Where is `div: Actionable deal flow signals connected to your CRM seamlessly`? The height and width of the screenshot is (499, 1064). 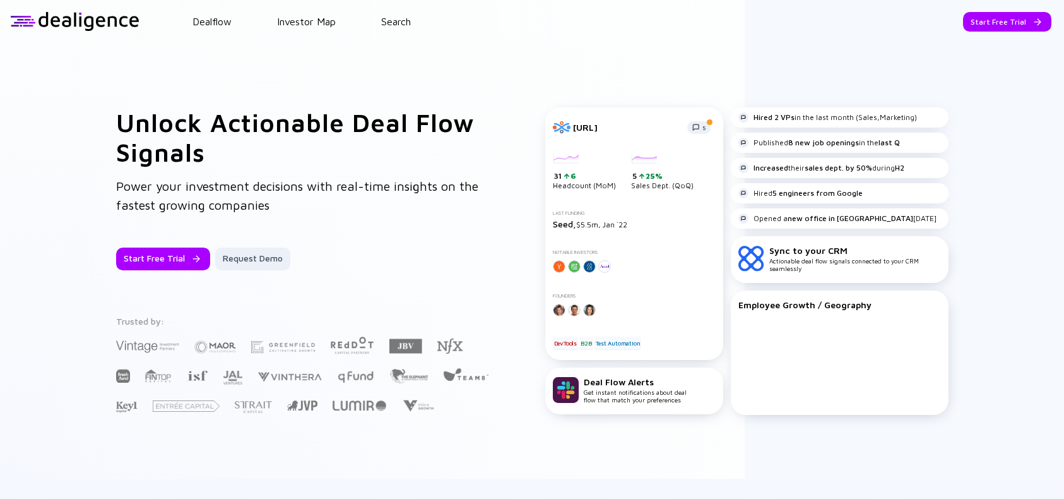 div: Actionable deal flow signals connected to your CRM seamlessly is located at coordinates (855, 258).